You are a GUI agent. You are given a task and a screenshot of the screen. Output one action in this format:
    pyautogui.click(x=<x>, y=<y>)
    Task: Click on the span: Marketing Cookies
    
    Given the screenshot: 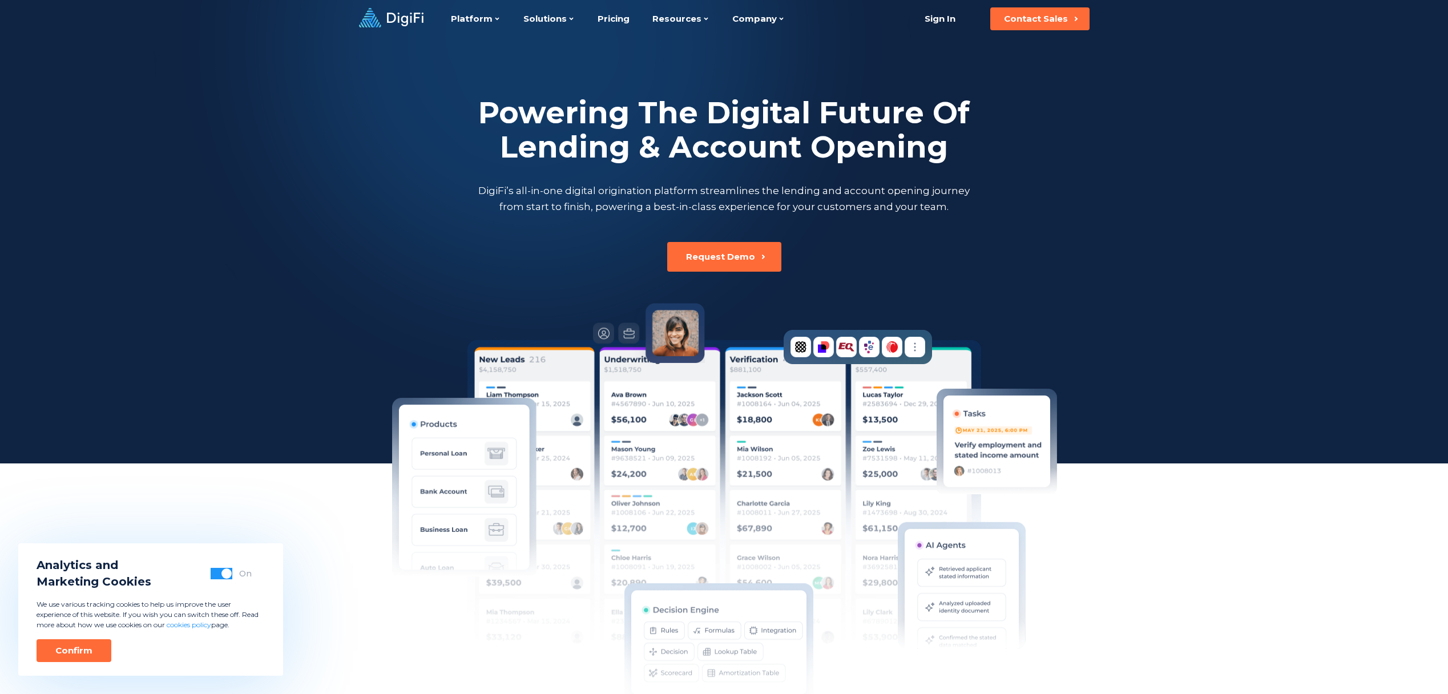 What is the action you would take?
    pyautogui.click(x=94, y=582)
    